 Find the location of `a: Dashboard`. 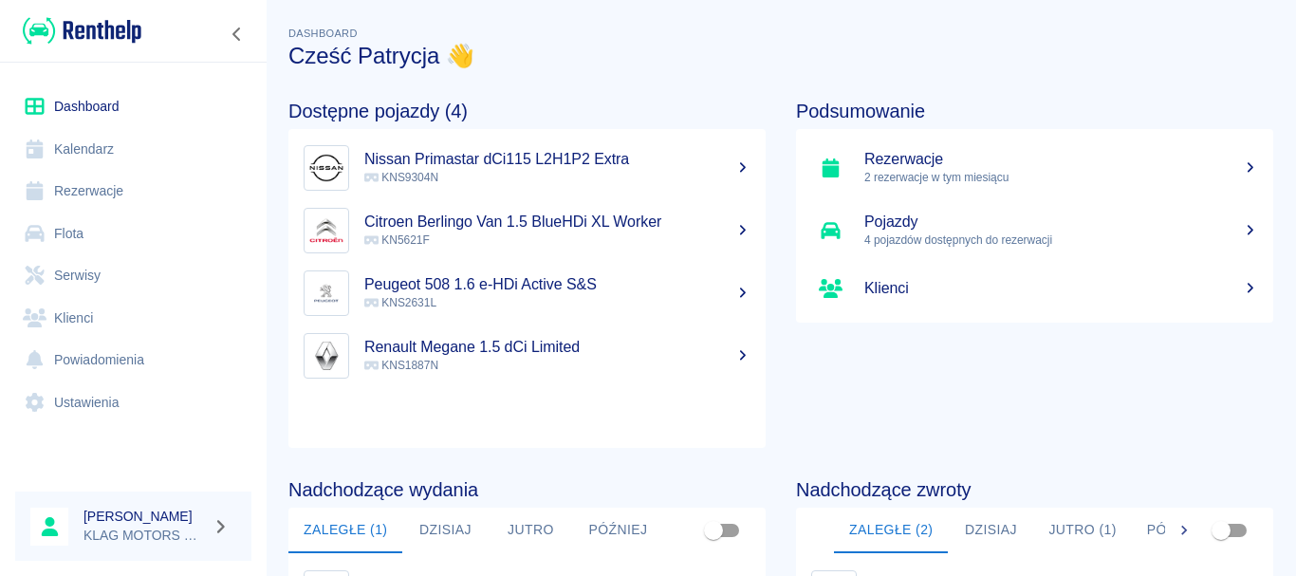

a: Dashboard is located at coordinates (133, 106).